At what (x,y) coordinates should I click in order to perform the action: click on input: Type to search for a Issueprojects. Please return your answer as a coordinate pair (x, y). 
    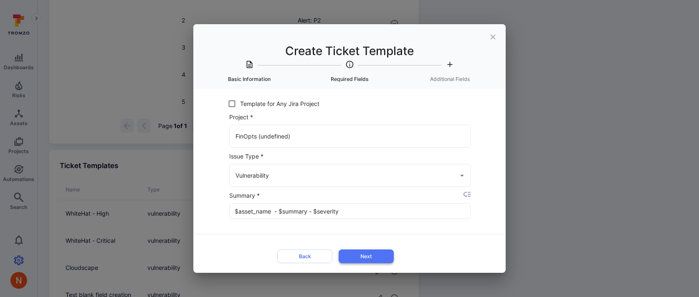
    Looking at the image, I should click on (344, 136).